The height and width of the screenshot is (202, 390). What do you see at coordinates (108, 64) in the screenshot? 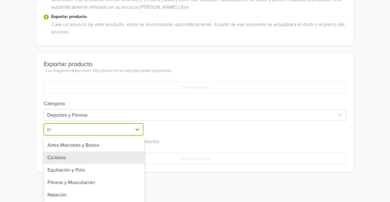
I see `div: Exportar producto` at bounding box center [108, 64].